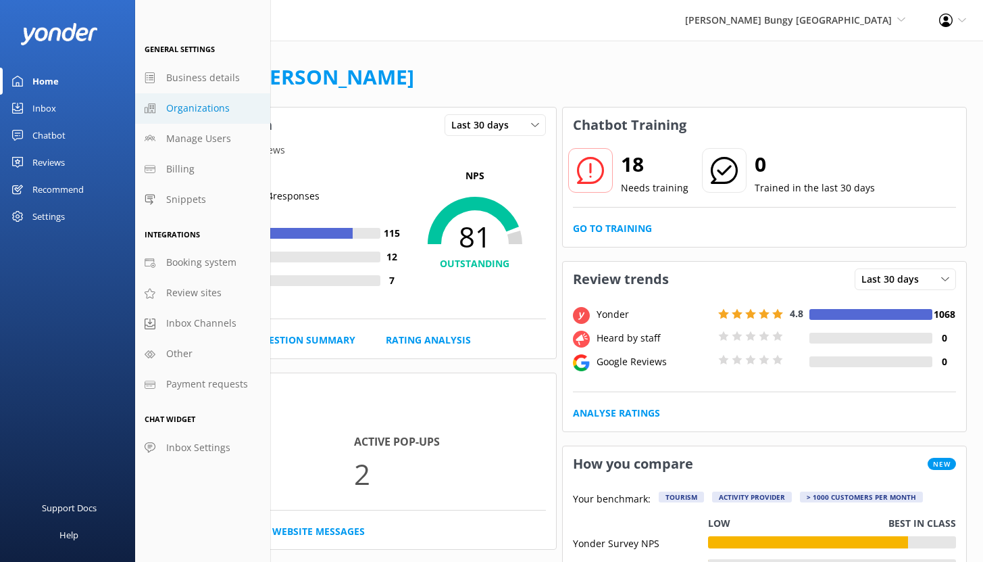 This screenshot has width=983, height=562. What do you see at coordinates (58, 189) in the screenshot?
I see `div: Recommend` at bounding box center [58, 189].